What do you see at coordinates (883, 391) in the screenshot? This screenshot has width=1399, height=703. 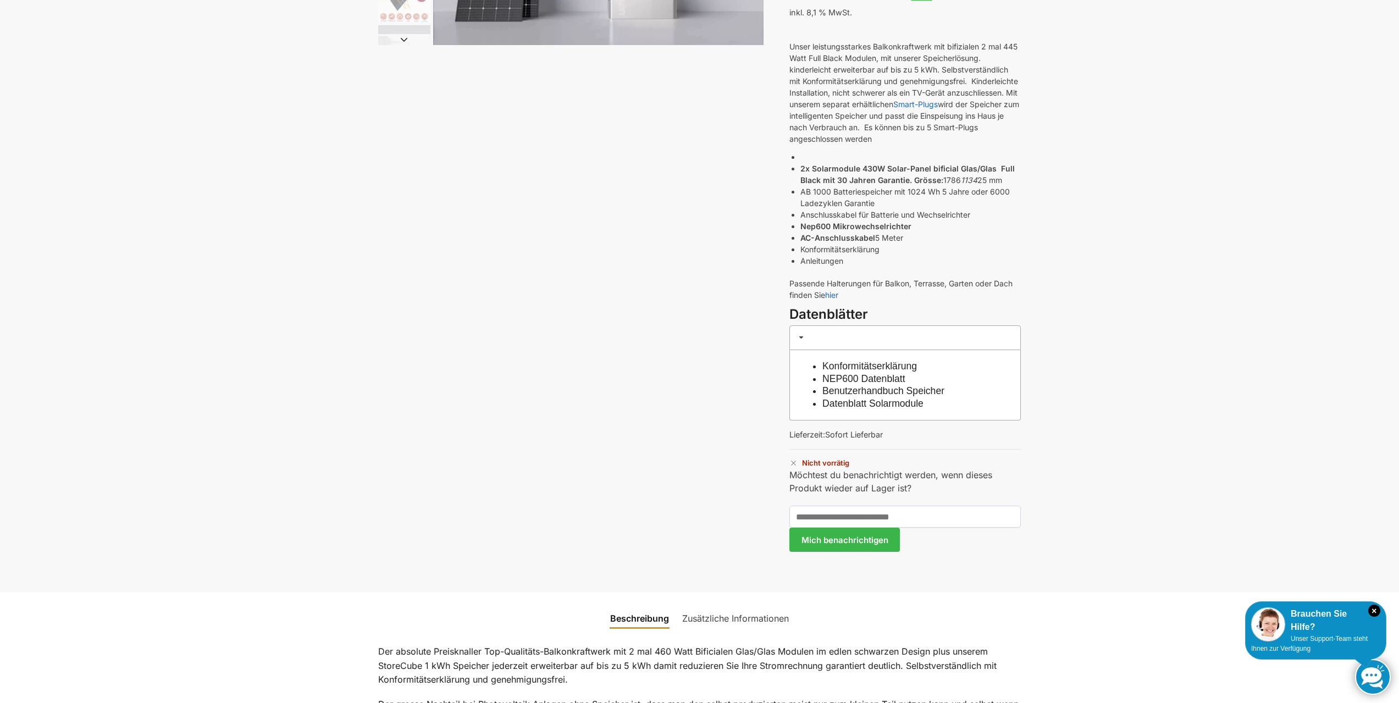 I see `a: Benutzerhandbuch Speicher` at bounding box center [883, 391].